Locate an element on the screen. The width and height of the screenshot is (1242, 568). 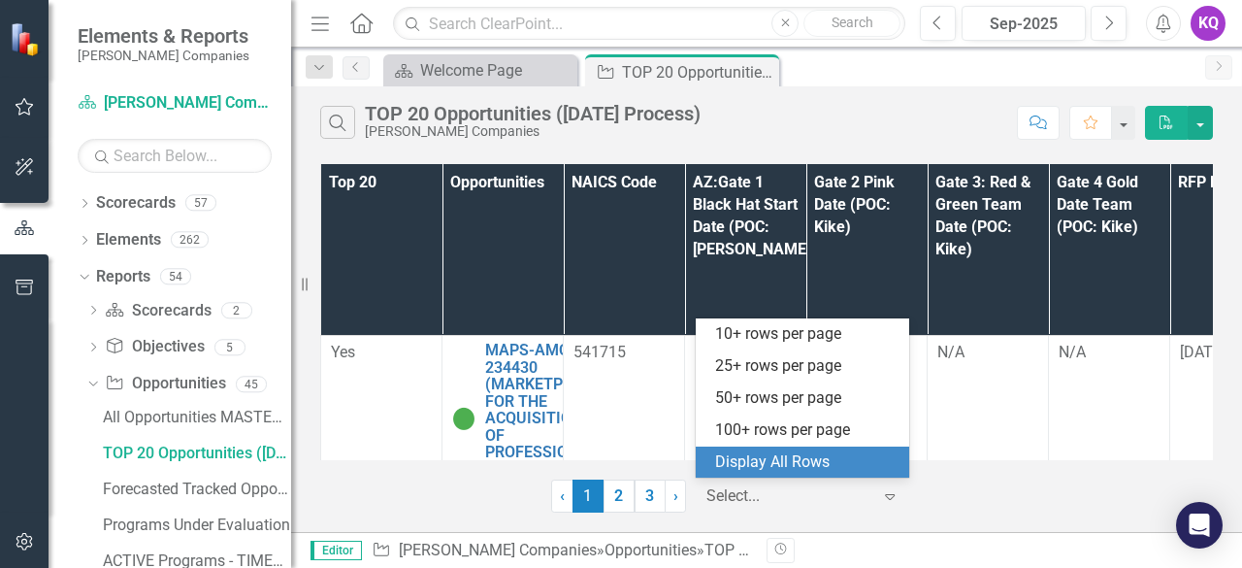
div: 262 is located at coordinates (189, 240).